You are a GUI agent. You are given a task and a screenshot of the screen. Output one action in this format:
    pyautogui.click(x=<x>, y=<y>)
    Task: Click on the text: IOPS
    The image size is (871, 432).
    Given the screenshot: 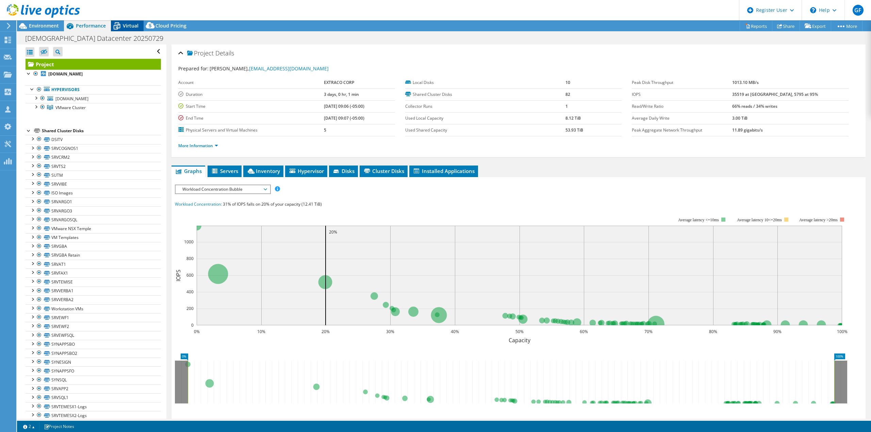 What is the action you would take?
    pyautogui.click(x=178, y=275)
    